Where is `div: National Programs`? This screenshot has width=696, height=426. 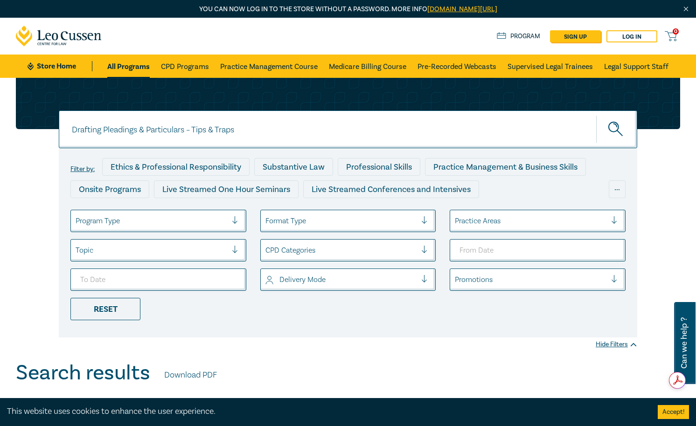 div: National Programs is located at coordinates (484, 212).